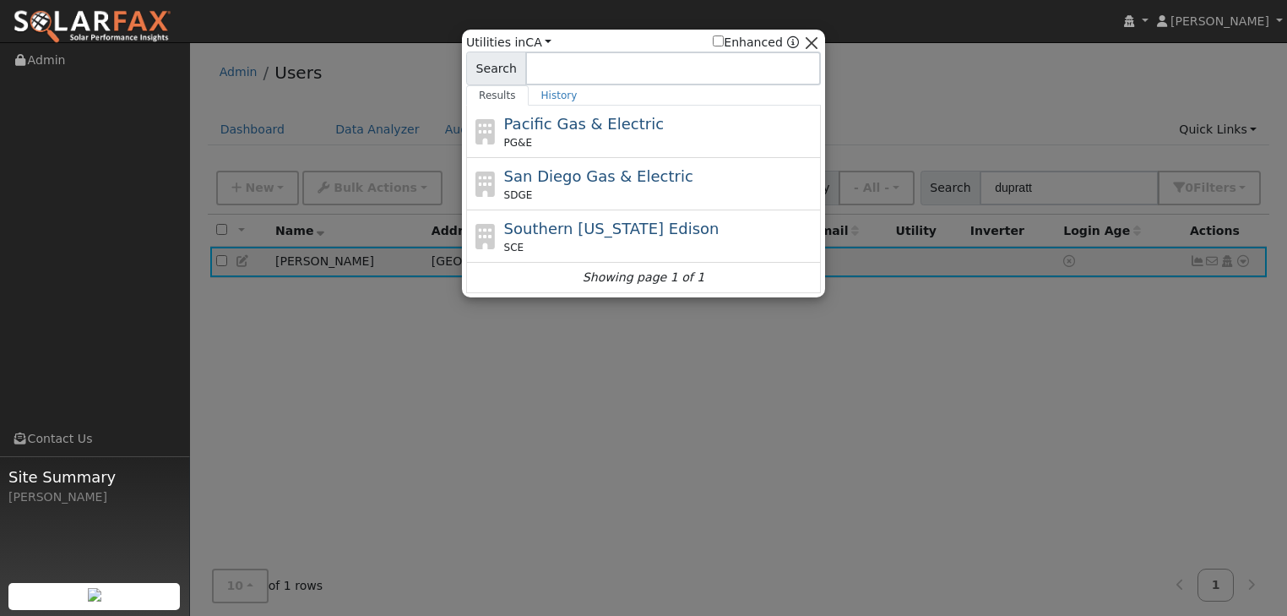 The width and height of the screenshot is (1287, 616). What do you see at coordinates (95, 476) in the screenshot?
I see `span: Site Summary` at bounding box center [95, 476].